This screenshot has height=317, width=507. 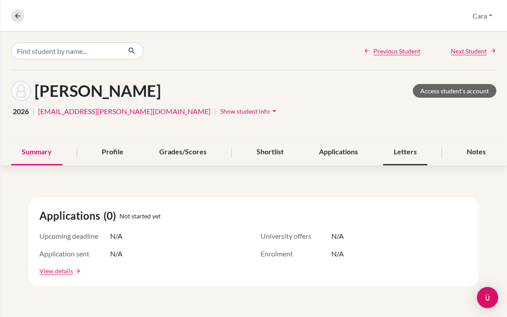 I want to click on span: Upcoming deadline, so click(x=75, y=236).